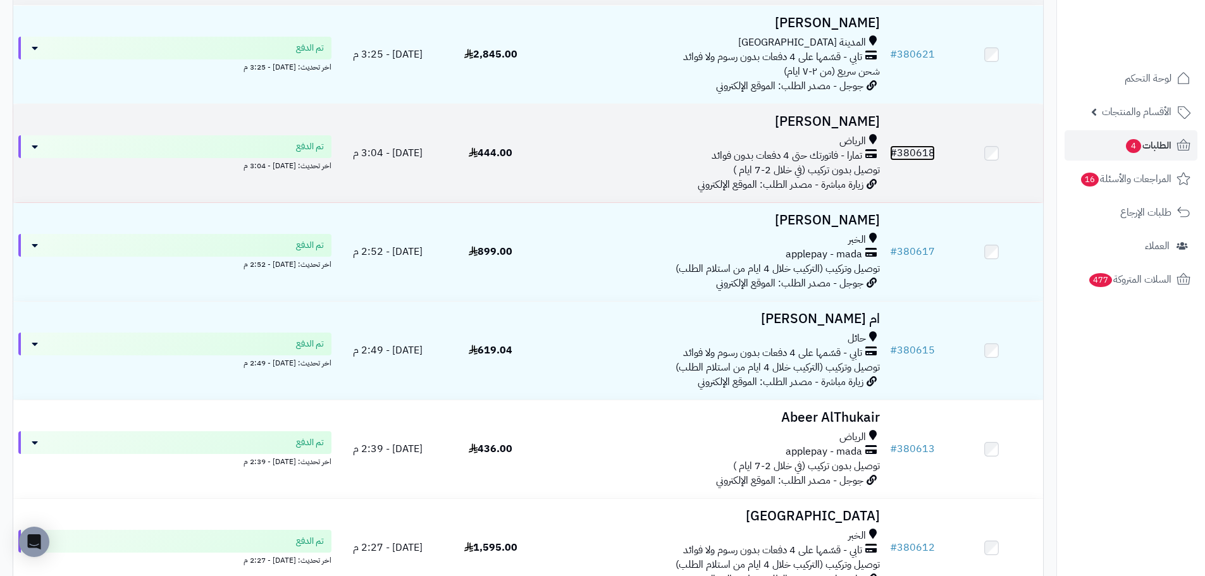 This screenshot has height=576, width=1205. I want to click on img: logo-2.png, so click(1155, 23).